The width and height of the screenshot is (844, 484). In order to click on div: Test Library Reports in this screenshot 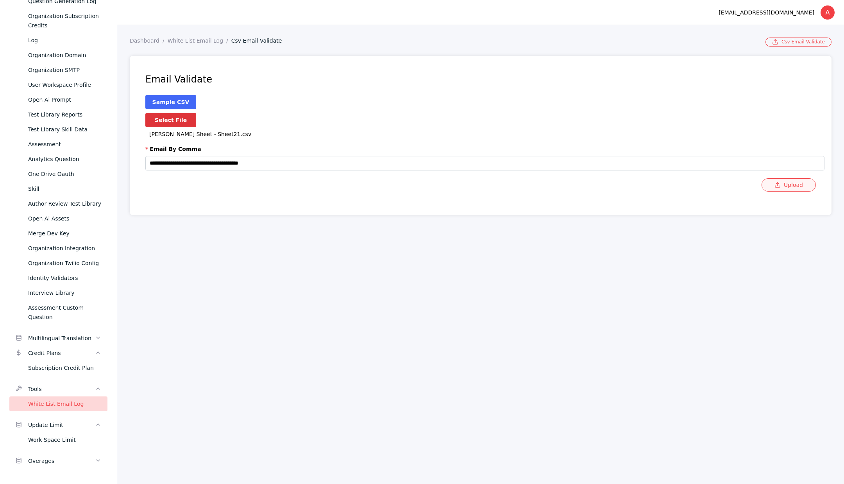, I will do `click(64, 114)`.